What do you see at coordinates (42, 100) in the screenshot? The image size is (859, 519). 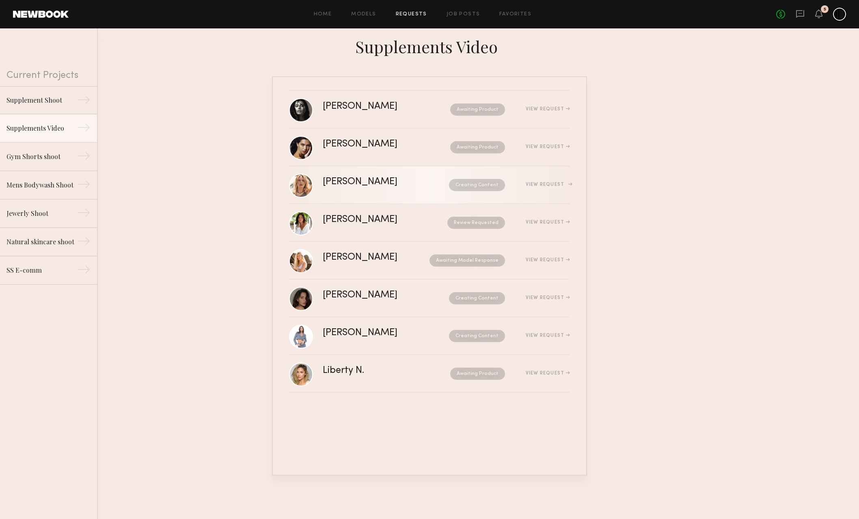 I see `div: Supplement Shoot` at bounding box center [42, 100].